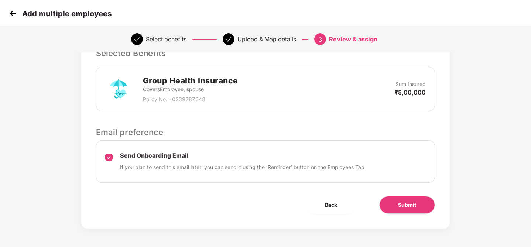  What do you see at coordinates (407, 205) in the screenshot?
I see `span: Submit` at bounding box center [407, 205].